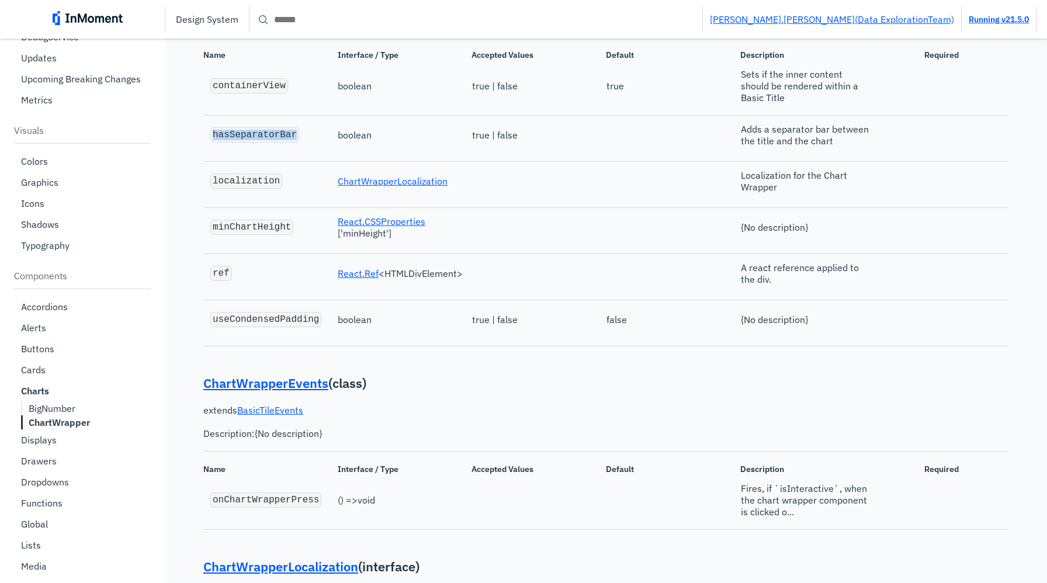 This screenshot has height=583, width=1047. I want to click on p: Shadows, so click(40, 224).